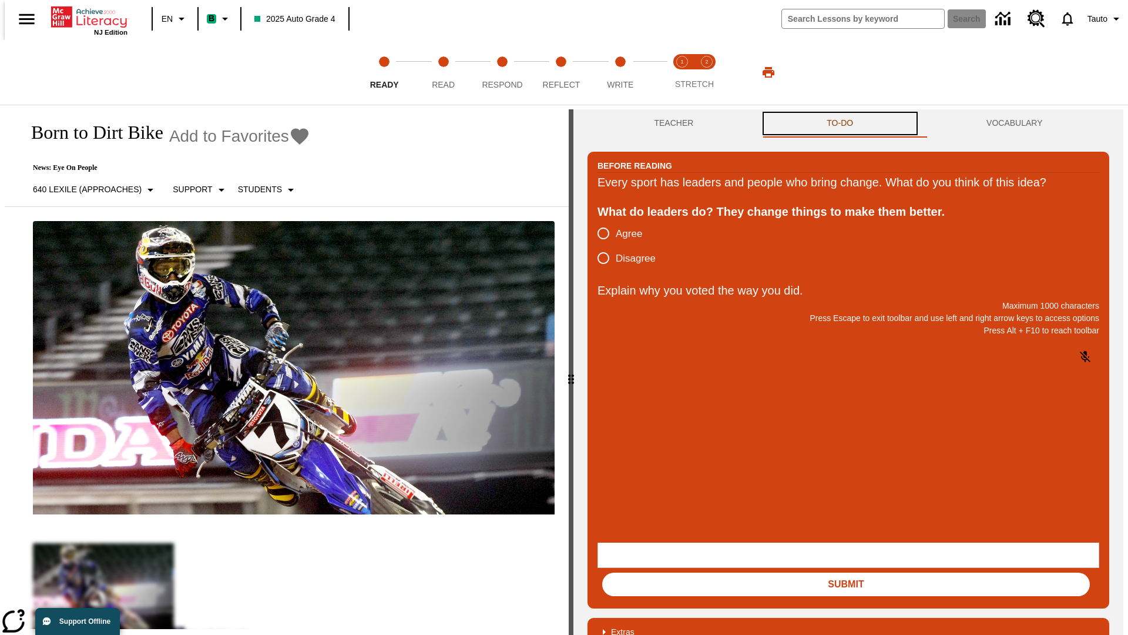  I want to click on div: Instructional Panel Tabs, so click(849, 123).